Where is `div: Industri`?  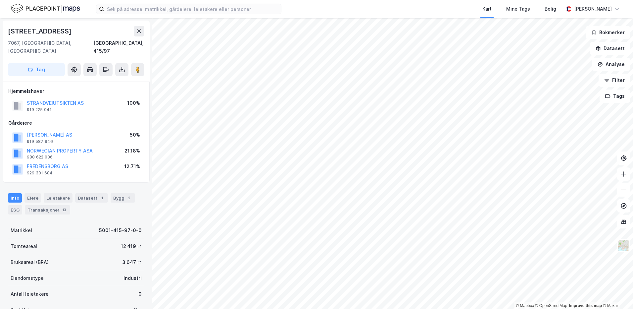
div: Industri is located at coordinates (132, 278).